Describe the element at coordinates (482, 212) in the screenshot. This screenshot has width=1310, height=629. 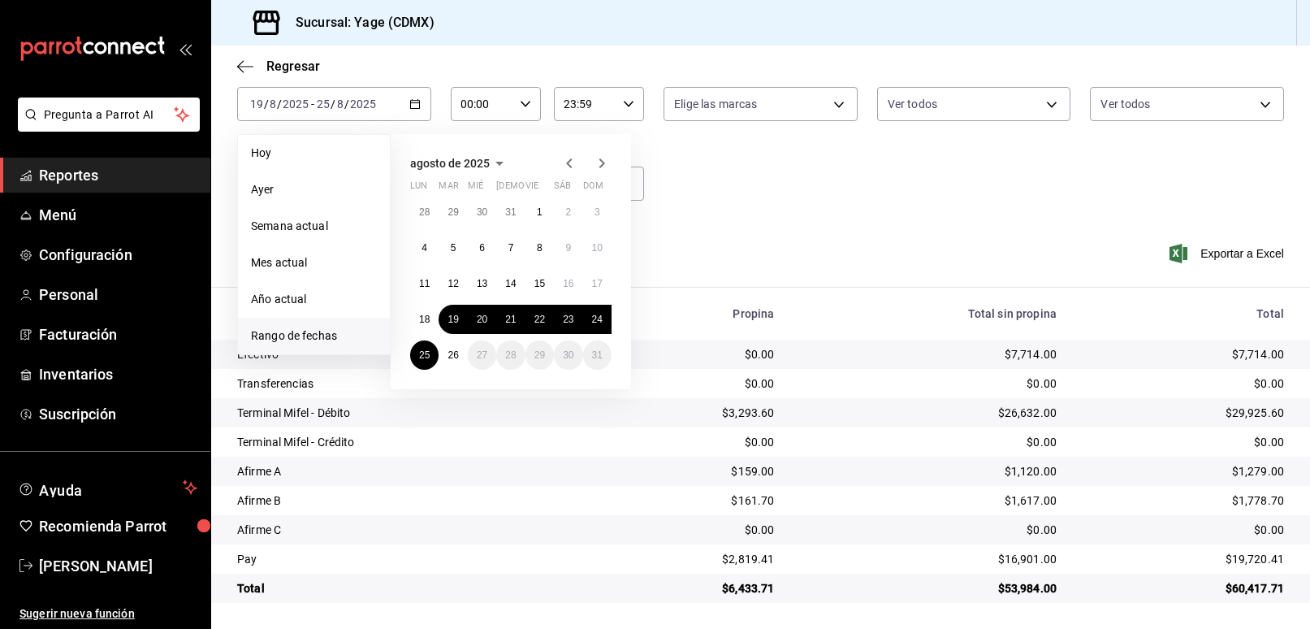
I see `abbr: 30 de julio de 2025` at that location.